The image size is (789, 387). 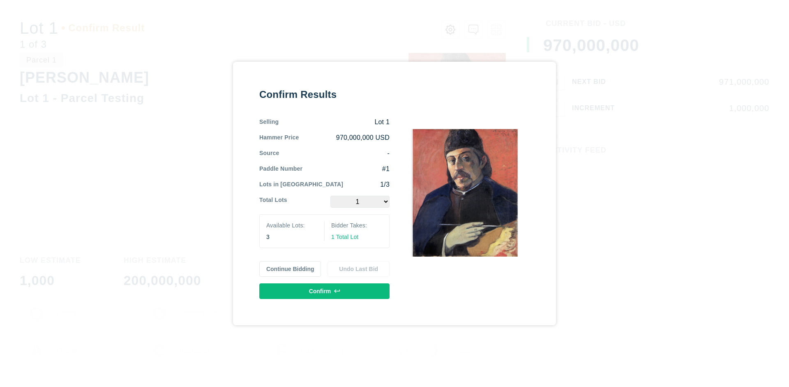 I want to click on button: Confirm, so click(x=324, y=291).